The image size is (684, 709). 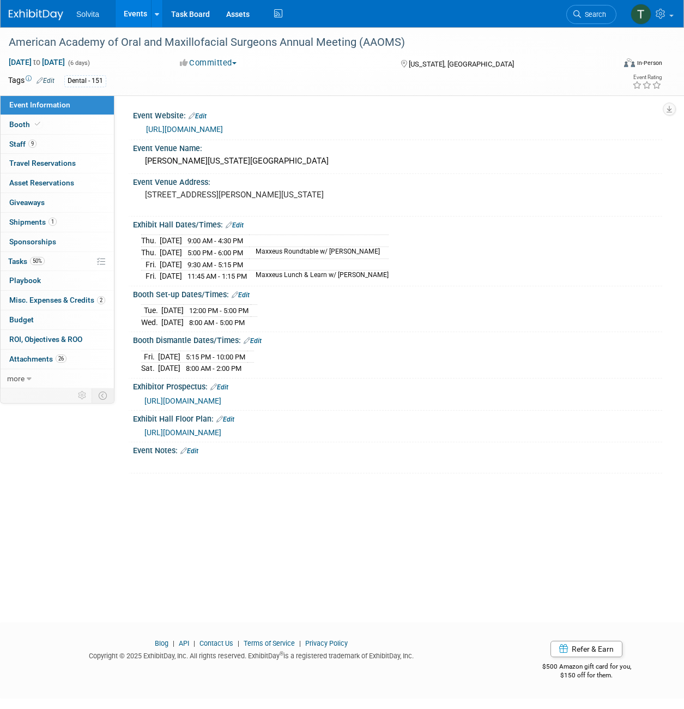 I want to click on span: Attachments, so click(x=38, y=359).